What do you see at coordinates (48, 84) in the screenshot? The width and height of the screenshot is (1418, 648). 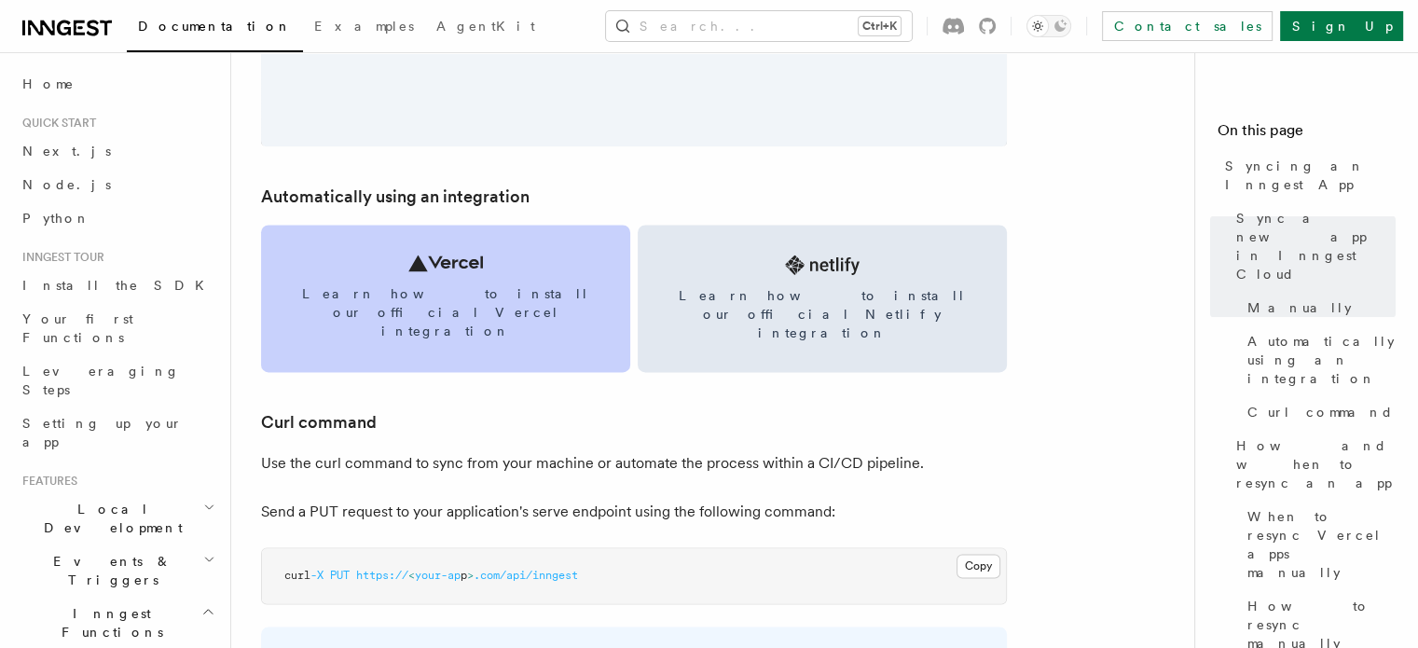 I see `span: Home` at bounding box center [48, 84].